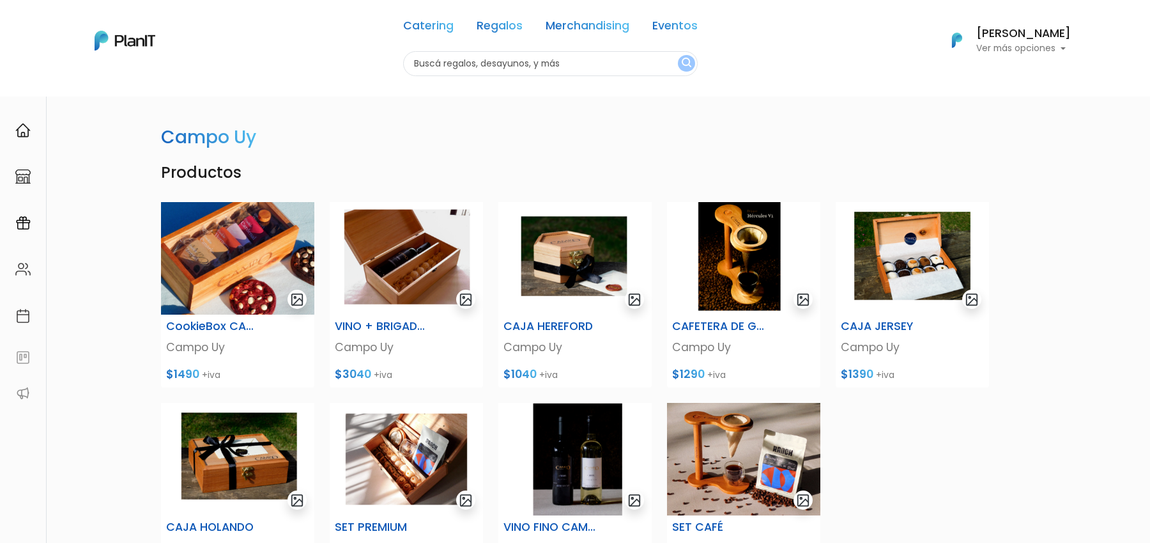  Describe the element at coordinates (587, 28) in the screenshot. I see `a: Merchandising` at that location.